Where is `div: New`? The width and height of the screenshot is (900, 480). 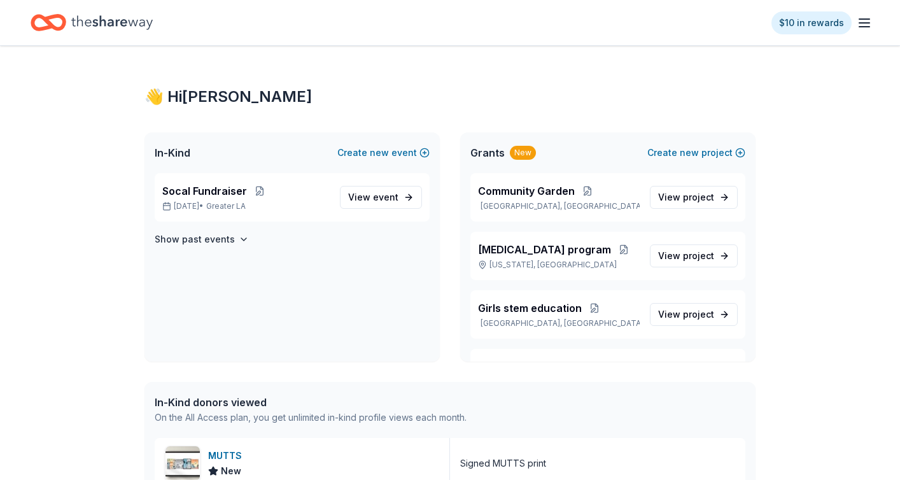
div: New is located at coordinates (523, 153).